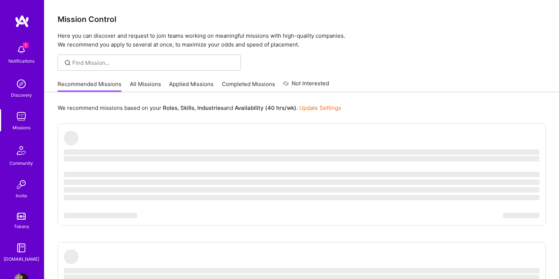  What do you see at coordinates (21, 185) in the screenshot?
I see `img: Invite` at bounding box center [21, 185].